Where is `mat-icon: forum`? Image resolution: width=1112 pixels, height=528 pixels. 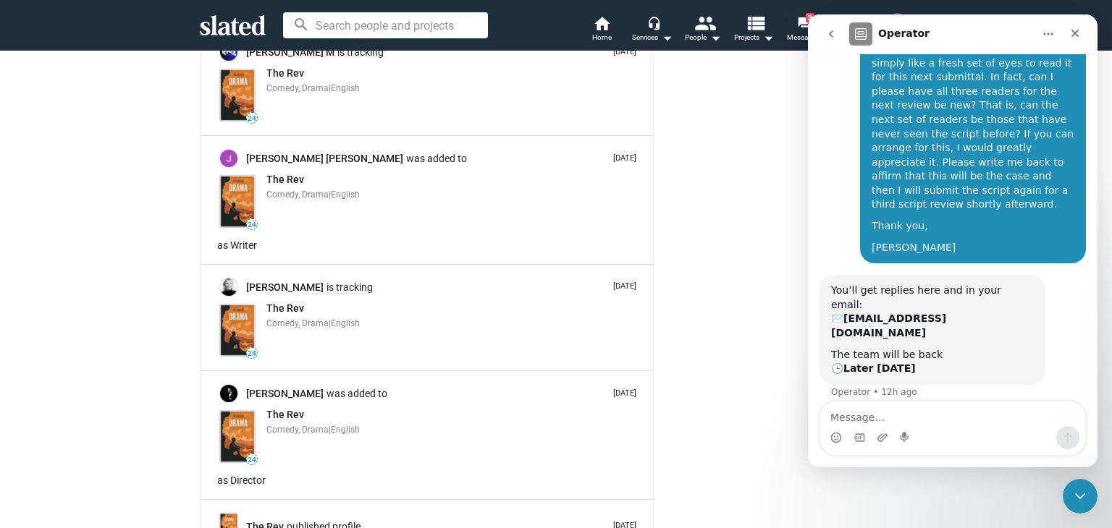
mat-icon: forum is located at coordinates (804, 22).